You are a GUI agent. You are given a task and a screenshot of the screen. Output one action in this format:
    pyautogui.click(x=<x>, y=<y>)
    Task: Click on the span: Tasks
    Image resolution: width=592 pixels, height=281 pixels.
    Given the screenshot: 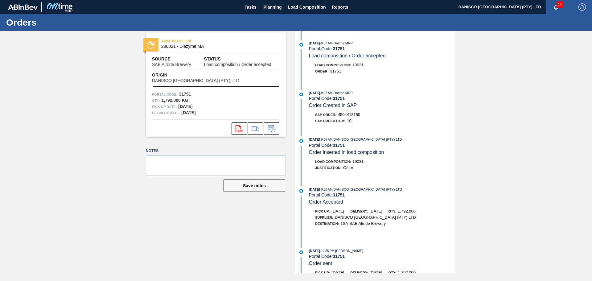 What is the action you would take?
    pyautogui.click(x=251, y=7)
    